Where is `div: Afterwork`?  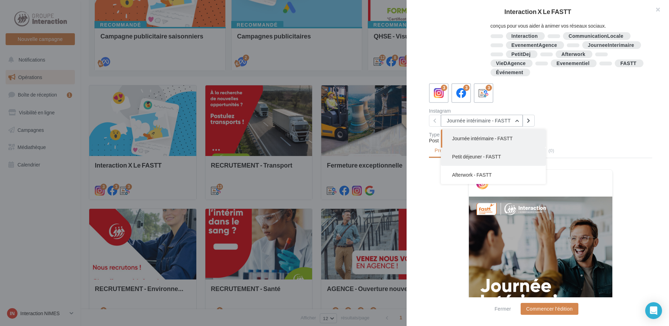
div: Afterwork is located at coordinates (573, 54).